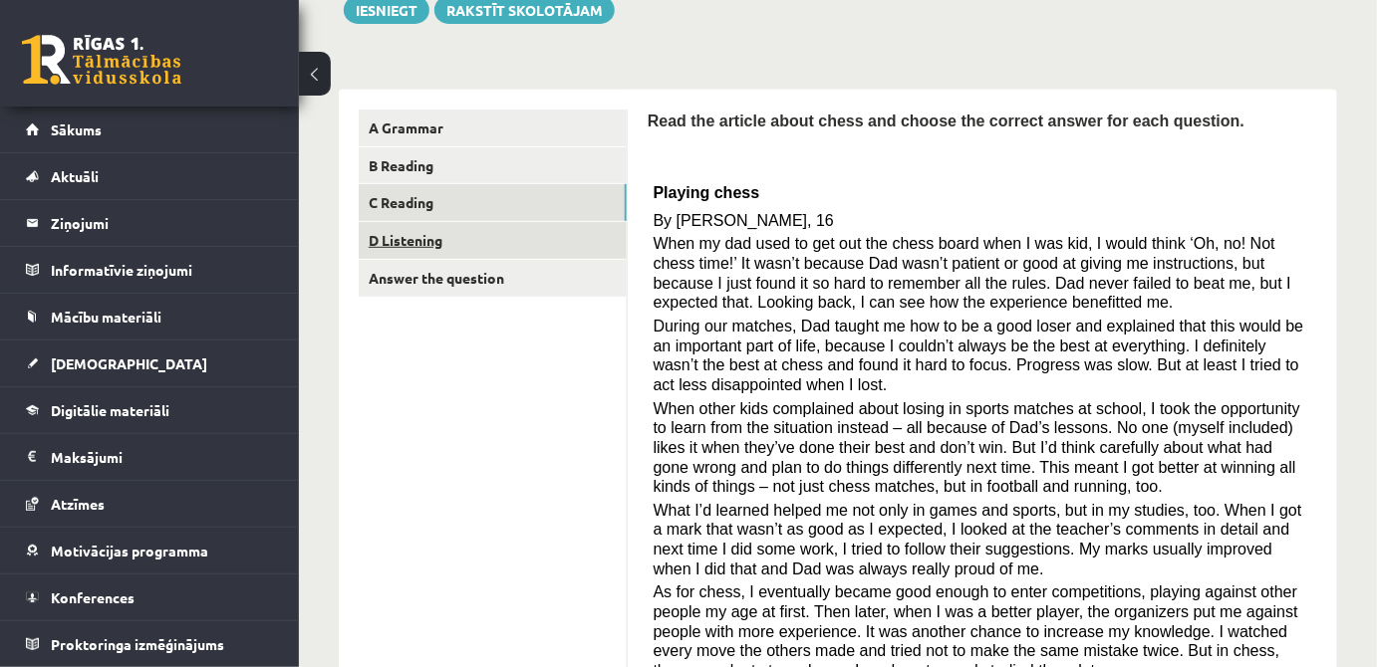 Image resolution: width=1377 pixels, height=667 pixels. What do you see at coordinates (78, 504) in the screenshot?
I see `span: Atzīmes` at bounding box center [78, 504].